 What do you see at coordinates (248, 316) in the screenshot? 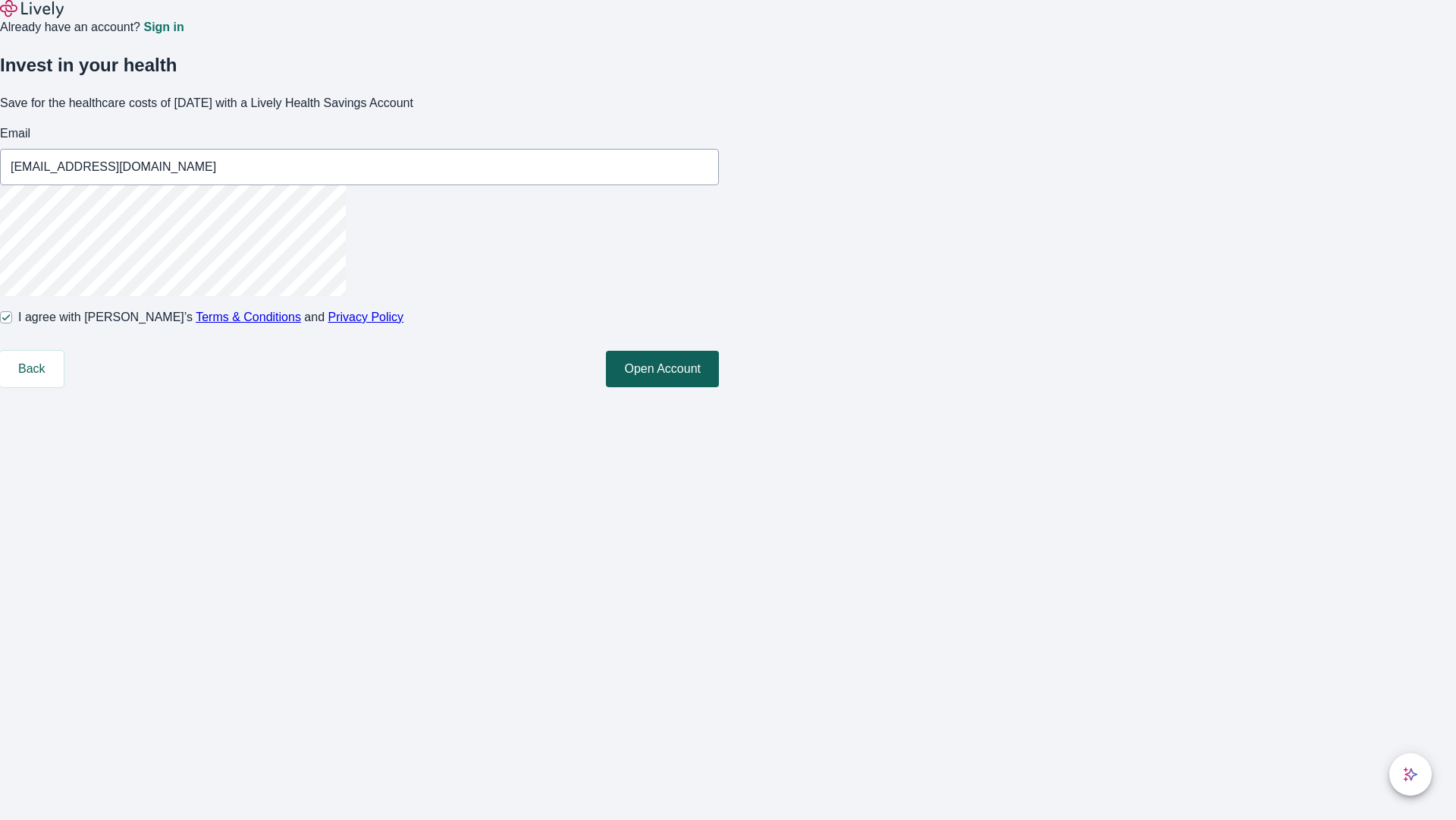
I see `a: Terms & Conditions` at bounding box center [248, 316].